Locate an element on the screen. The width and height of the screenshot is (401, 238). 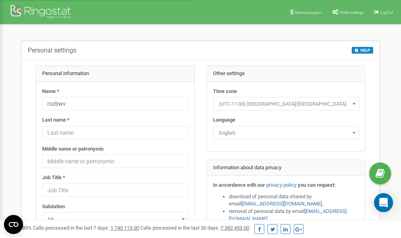
span: Calls processed in the last 7 days : is located at coordinates (86, 227).